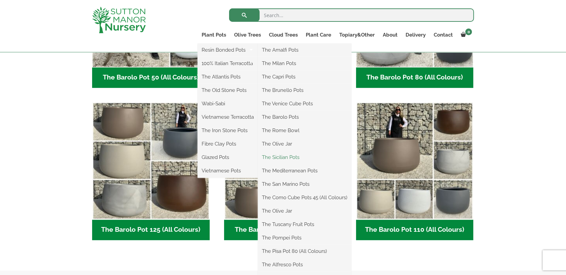 The height and width of the screenshot is (275, 566). What do you see at coordinates (228, 117) in the screenshot?
I see `a: Vietnamese Terracotta` at bounding box center [228, 117].